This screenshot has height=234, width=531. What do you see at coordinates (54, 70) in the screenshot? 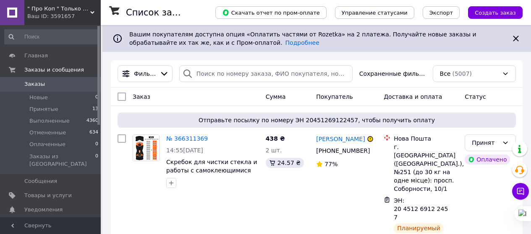
I see `span: Заказы и сообщения` at bounding box center [54, 70].